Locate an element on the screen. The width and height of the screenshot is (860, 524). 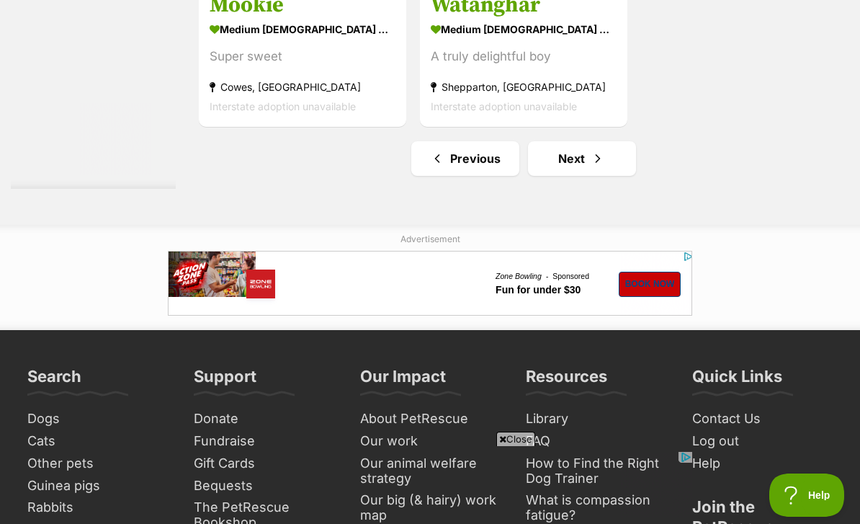
a: Dogs is located at coordinates (97, 419).